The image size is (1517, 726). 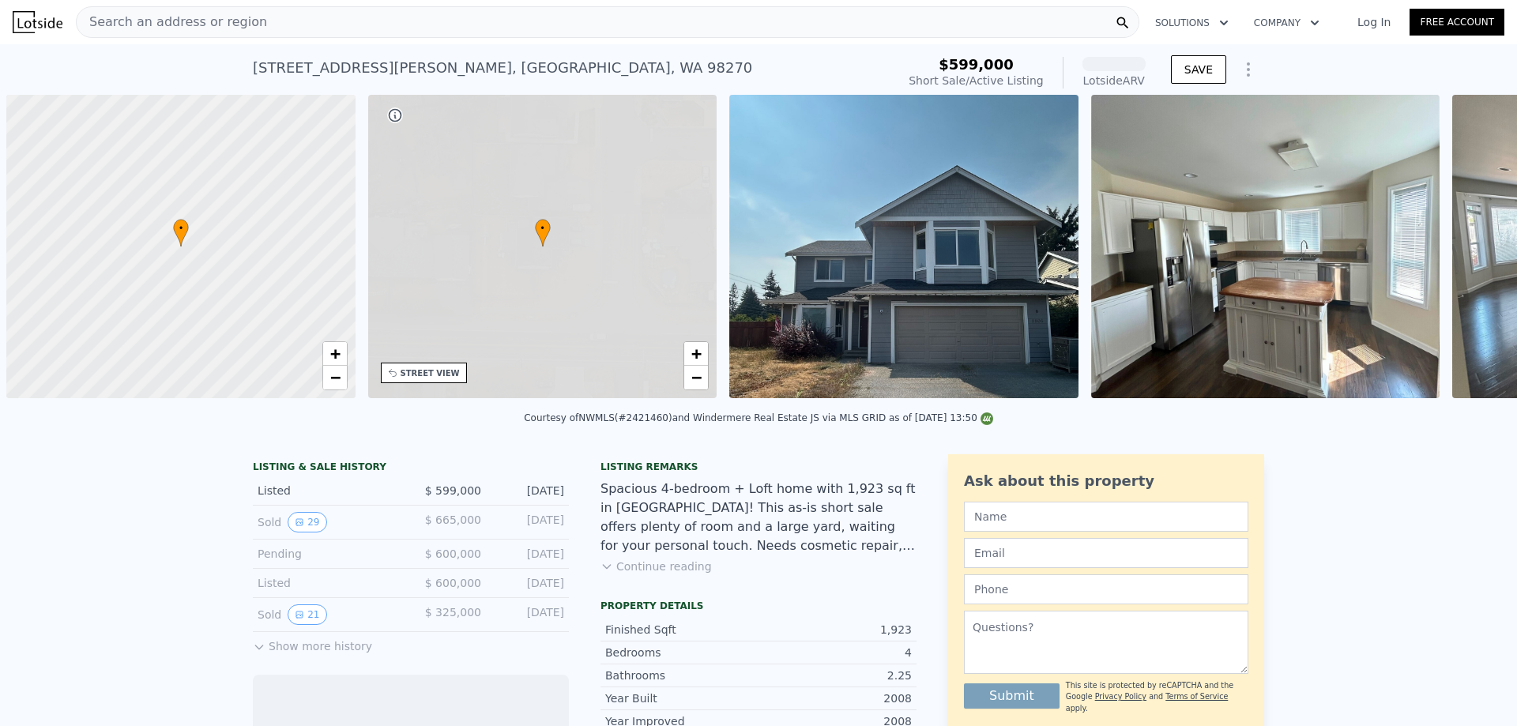 I want to click on span: $ 599,000, so click(x=453, y=491).